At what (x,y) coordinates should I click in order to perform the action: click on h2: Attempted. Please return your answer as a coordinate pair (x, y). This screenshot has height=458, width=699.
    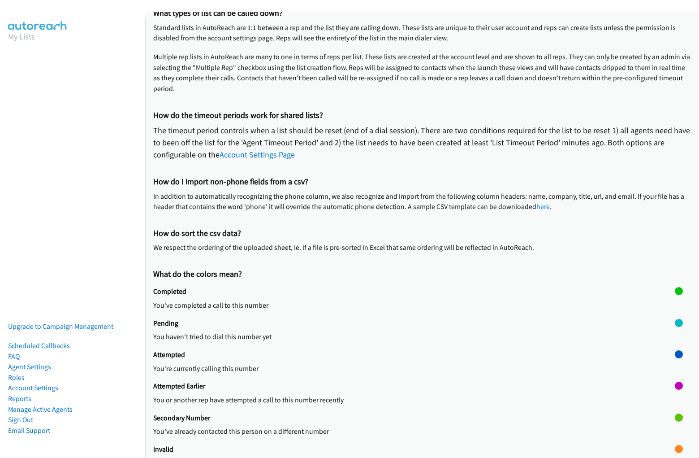
    Looking at the image, I should click on (414, 355).